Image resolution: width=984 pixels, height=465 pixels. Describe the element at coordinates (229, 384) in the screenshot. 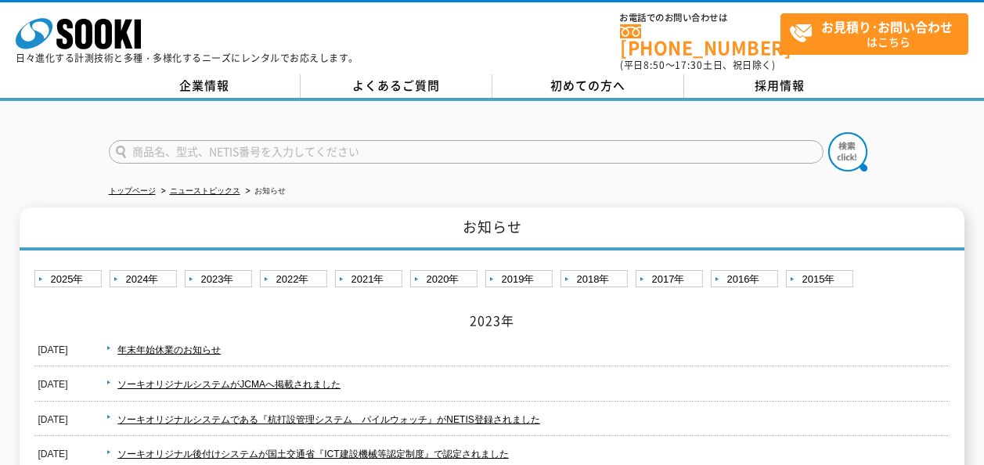

I see `a: ソーキオリジナルシステムがJCMAへ掲載されました` at that location.